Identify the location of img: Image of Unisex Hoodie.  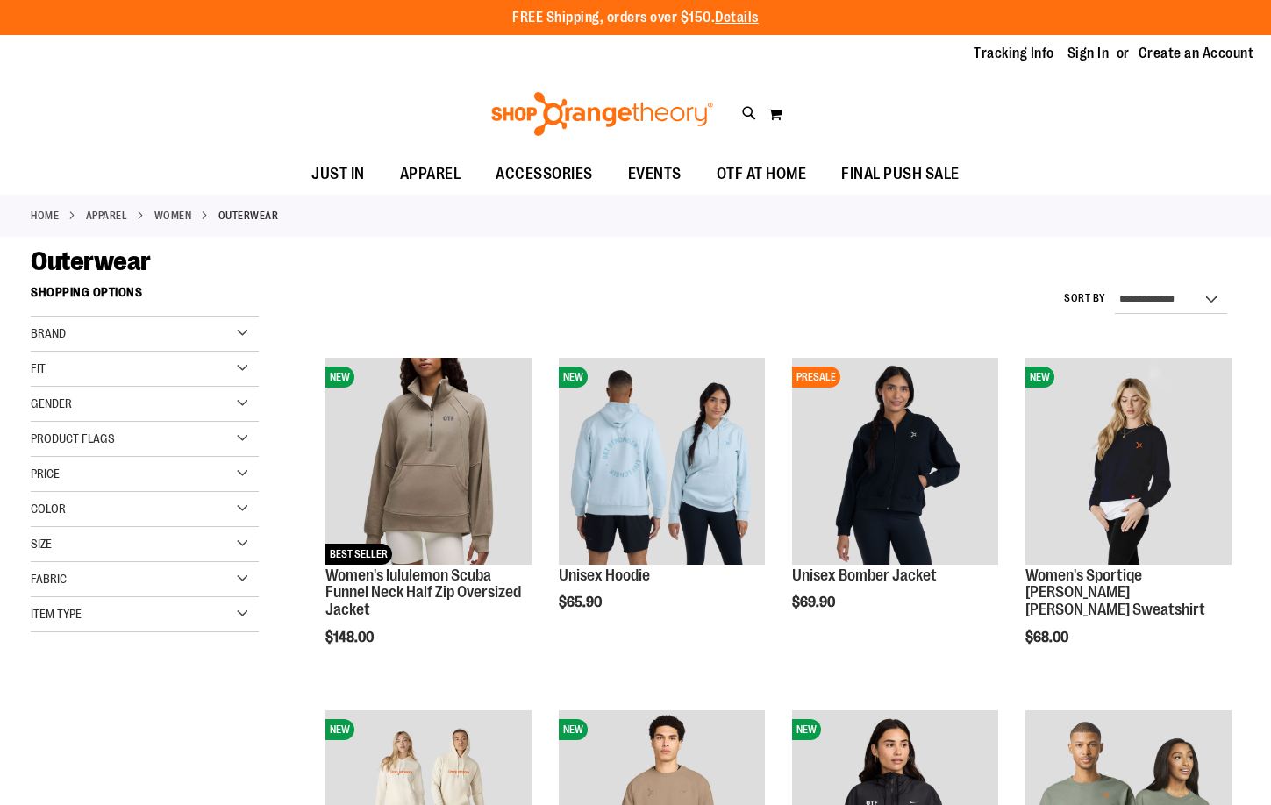
(661, 460).